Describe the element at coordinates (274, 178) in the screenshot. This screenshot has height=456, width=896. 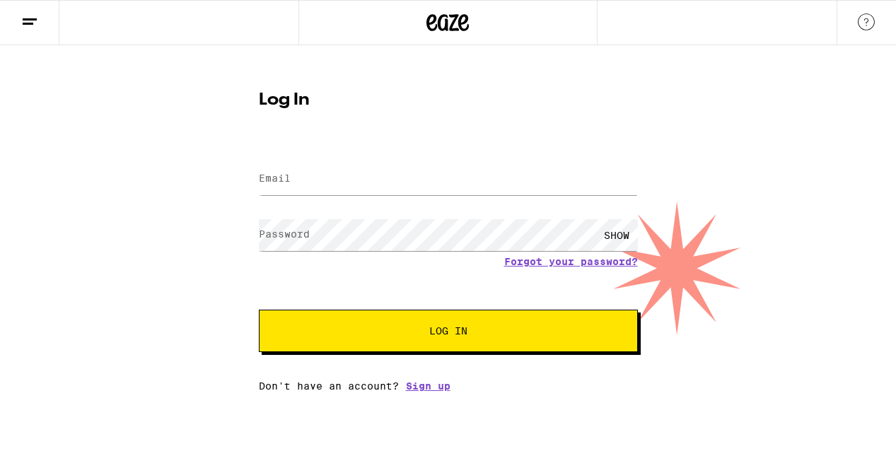
I see `label: Email` at that location.